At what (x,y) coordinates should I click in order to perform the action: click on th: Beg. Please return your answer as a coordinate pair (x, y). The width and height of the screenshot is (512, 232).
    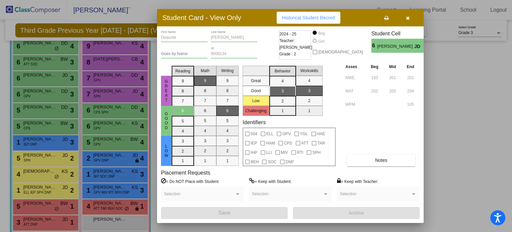
    Looking at the image, I should click on (375, 67).